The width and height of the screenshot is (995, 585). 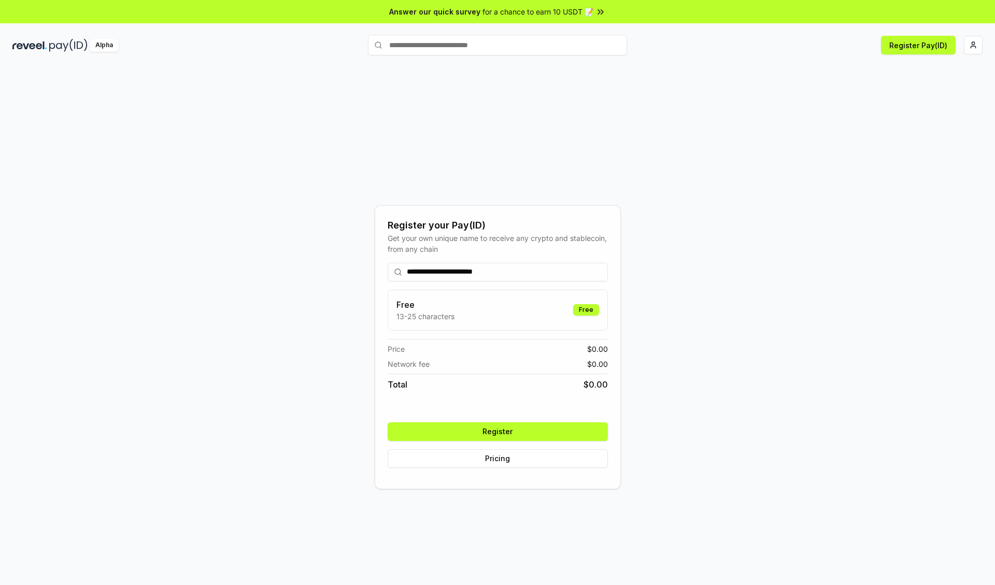 What do you see at coordinates (425, 316) in the screenshot?
I see `p: 13-25 characters` at bounding box center [425, 316].